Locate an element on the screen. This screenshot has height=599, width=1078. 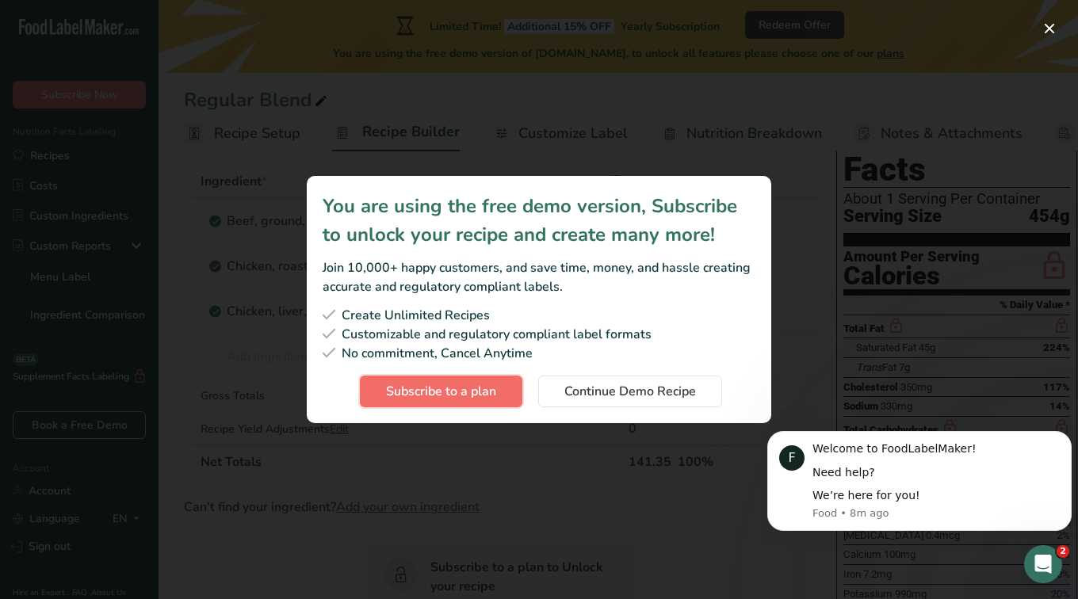
div: You are using the free demo version, Subscribe to unlock your recipe and create many more! is located at coordinates (539, 220).